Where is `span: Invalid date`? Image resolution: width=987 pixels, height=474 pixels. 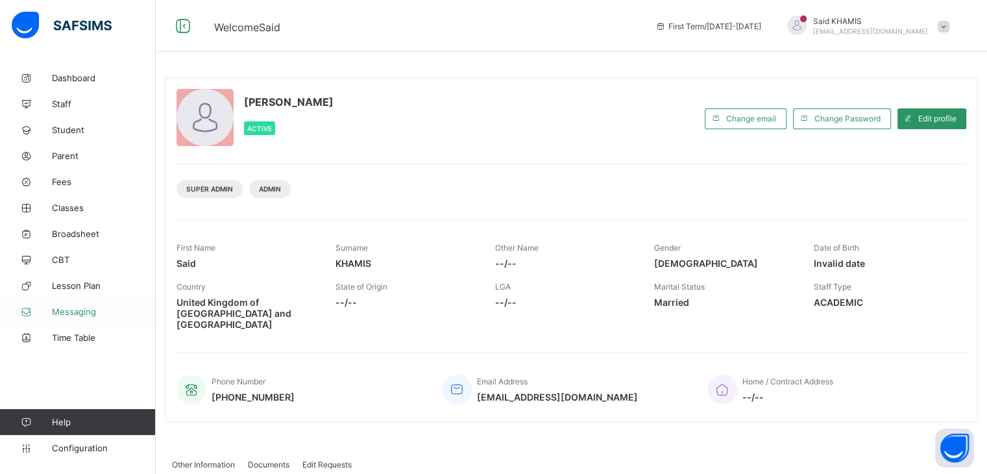 span: Invalid date is located at coordinates (883, 263).